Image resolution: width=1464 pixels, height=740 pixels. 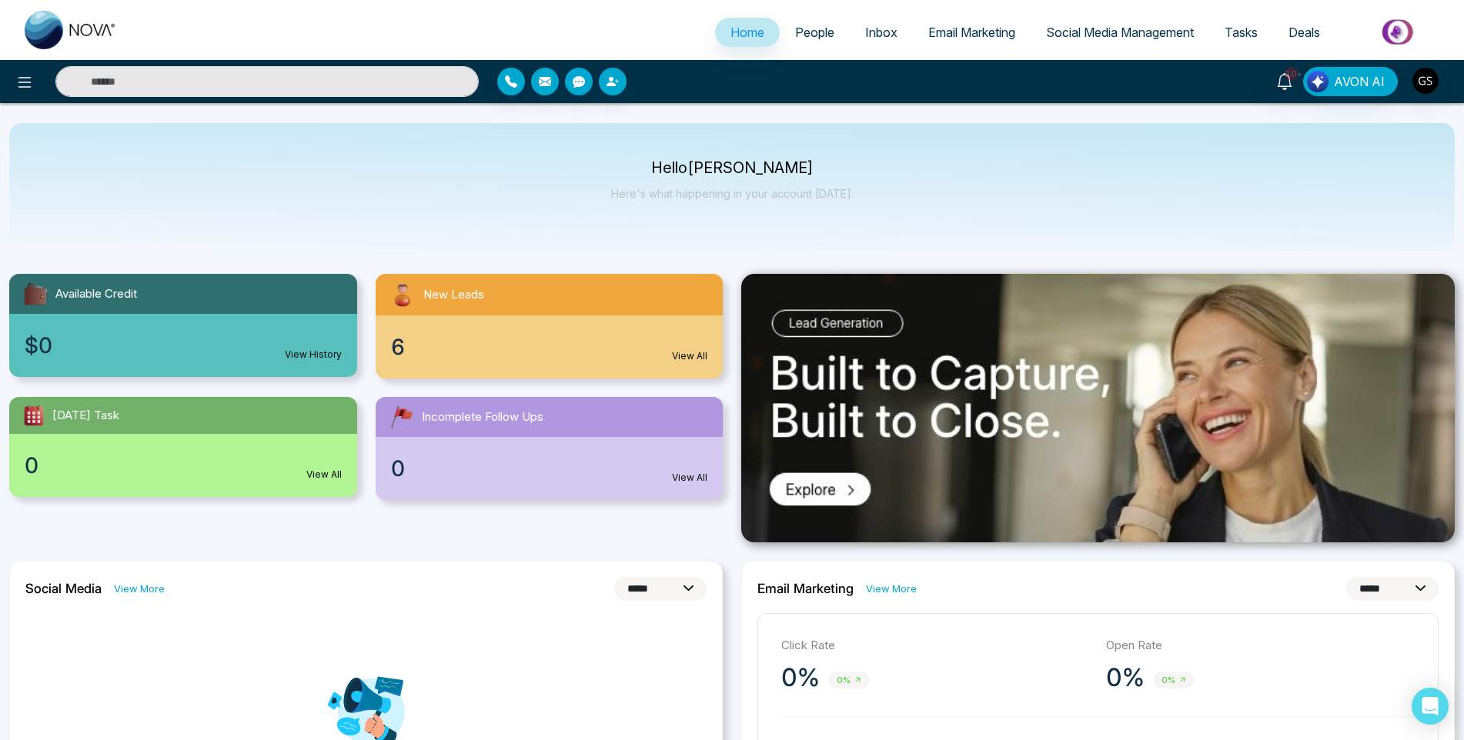 What do you see at coordinates (402, 417) in the screenshot?
I see `img: followUps.svg` at bounding box center [402, 417].